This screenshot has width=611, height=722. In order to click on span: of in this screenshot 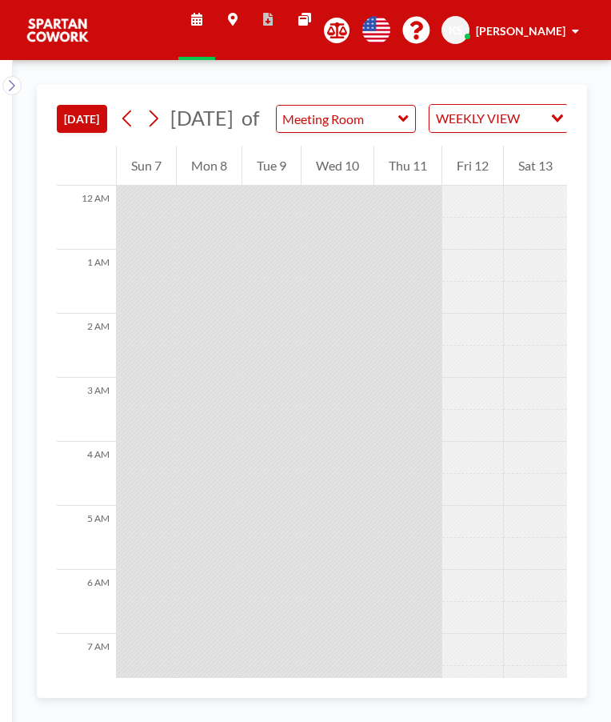, I will do `click(250, 118)`.